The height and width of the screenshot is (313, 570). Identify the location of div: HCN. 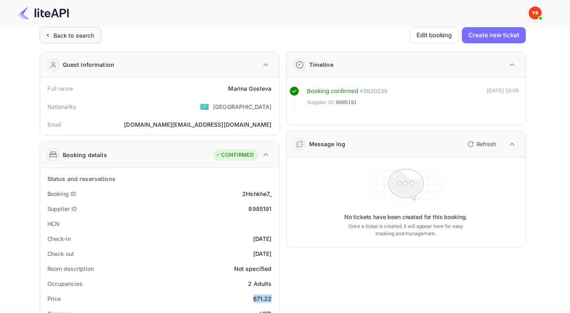
(54, 224).